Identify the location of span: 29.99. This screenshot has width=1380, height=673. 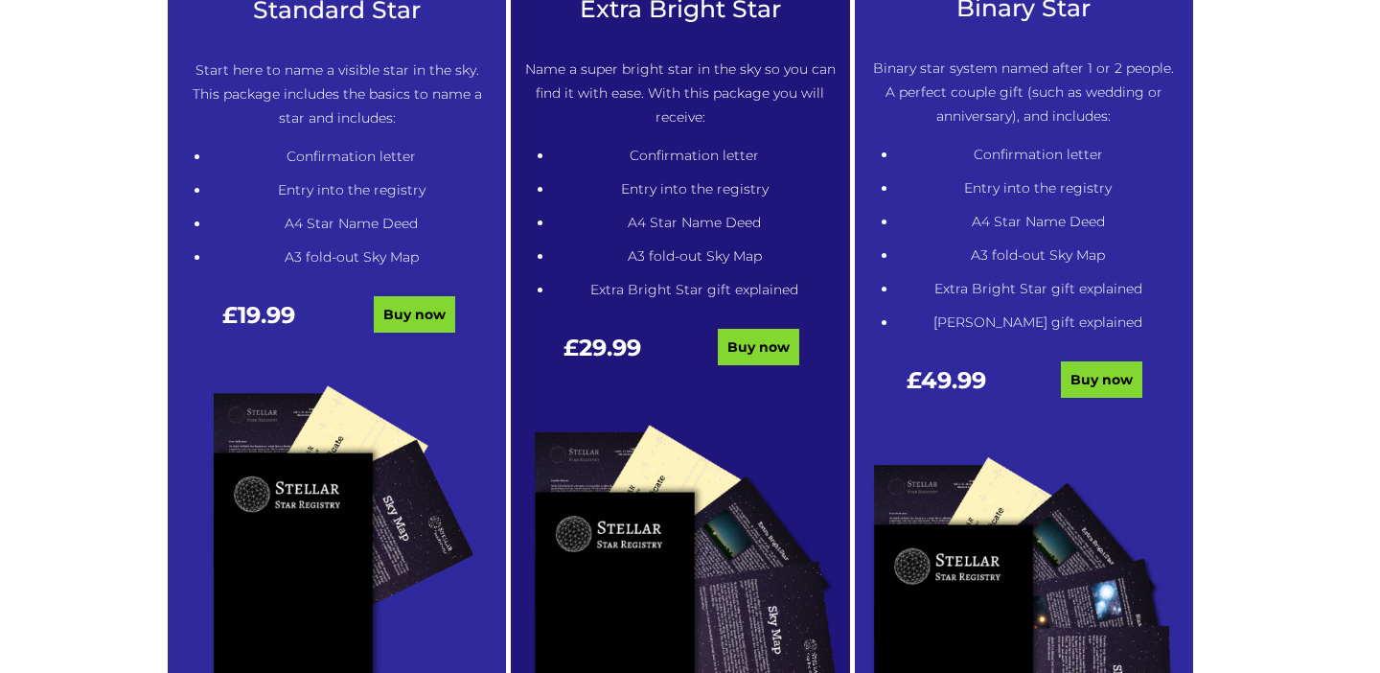
(610, 347).